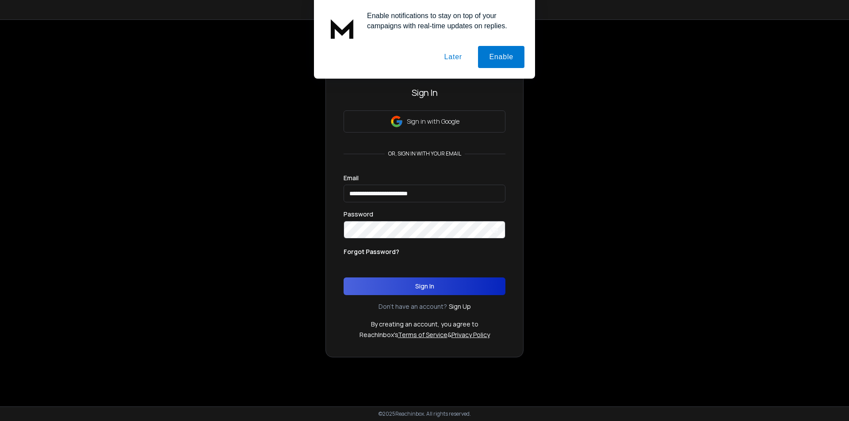 This screenshot has width=849, height=421. What do you see at coordinates (470, 335) in the screenshot?
I see `span: Privacy Policy` at bounding box center [470, 335].